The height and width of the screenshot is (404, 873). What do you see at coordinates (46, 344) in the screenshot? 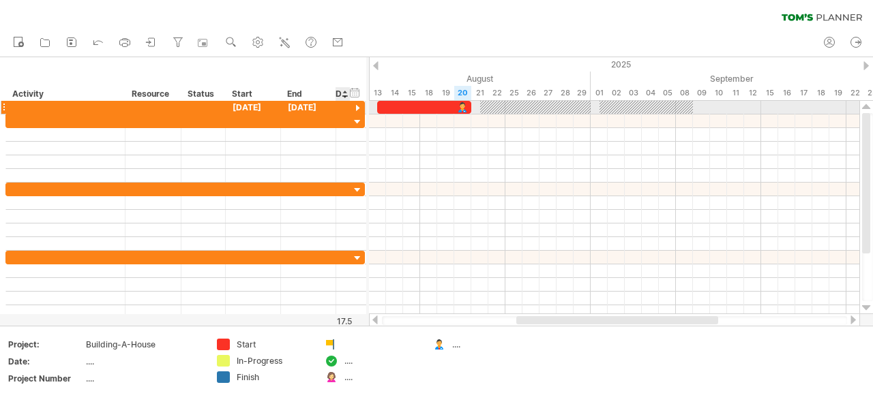
I see `div: Project:` at bounding box center [46, 344].